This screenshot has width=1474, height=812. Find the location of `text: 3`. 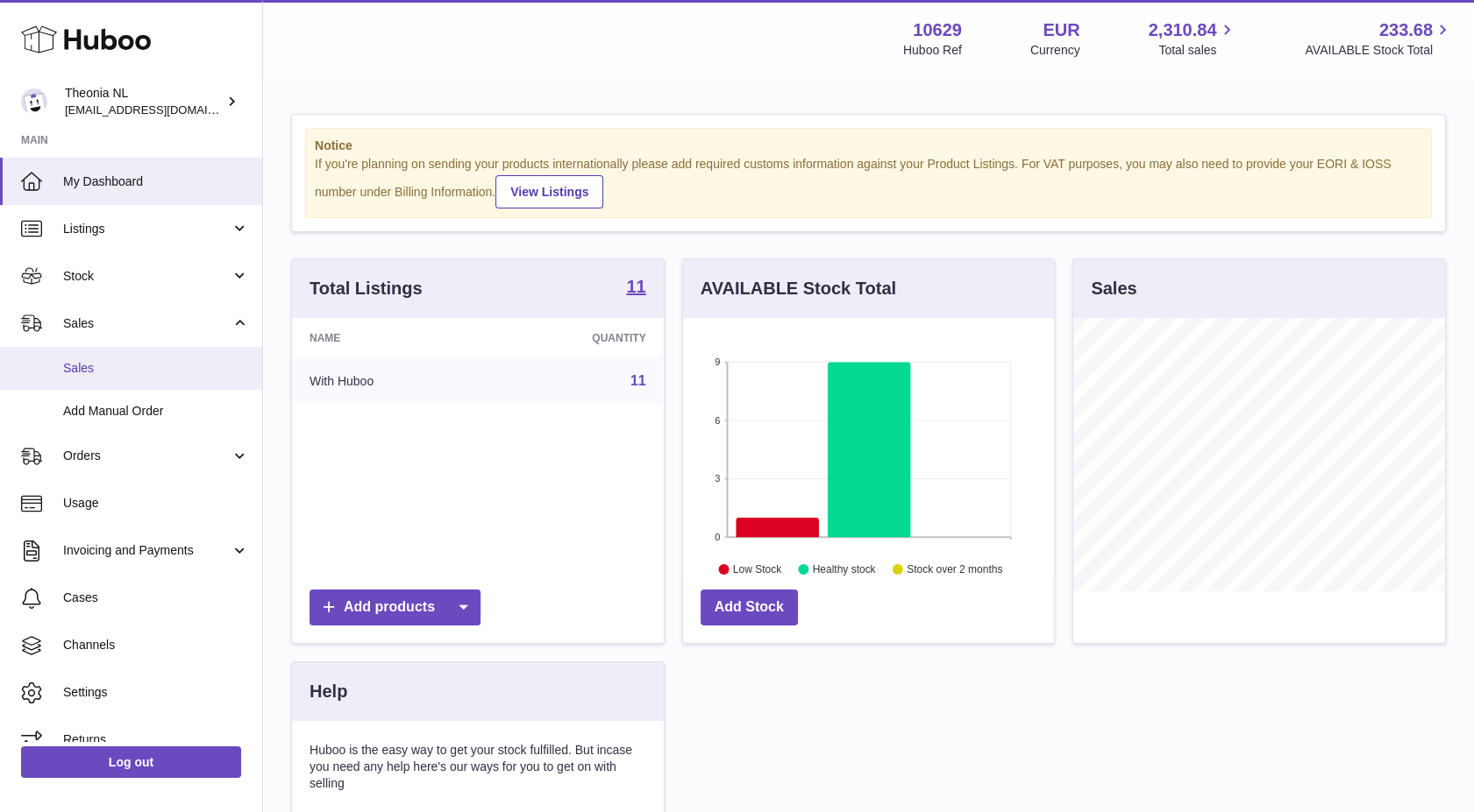

text: 3 is located at coordinates (717, 479).